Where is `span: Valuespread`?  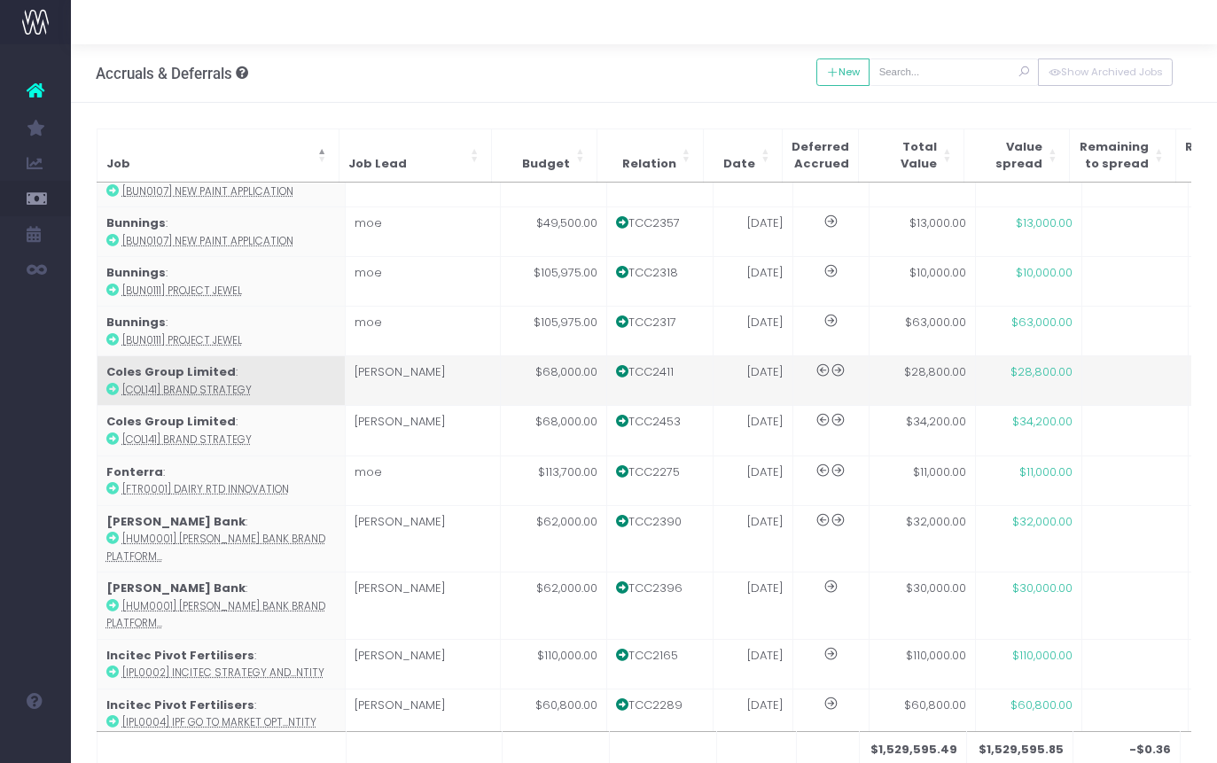
span: Valuespread is located at coordinates (1019, 155).